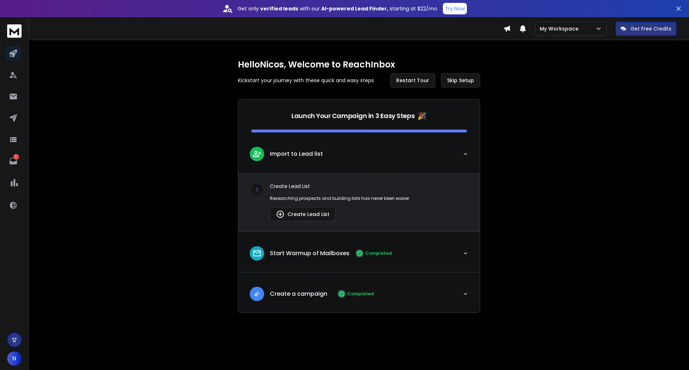 The image size is (689, 370). I want to click on p: Launch Your Campaign in 3 Easy Steps, so click(353, 116).